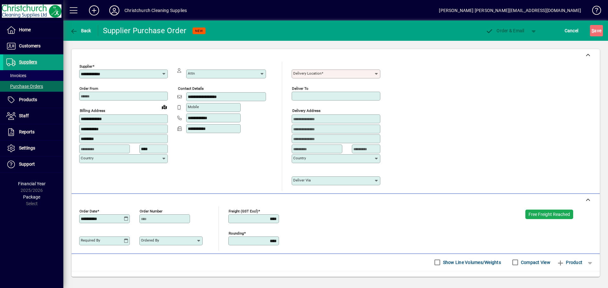  What do you see at coordinates (199, 31) in the screenshot?
I see `span: NEW` at bounding box center [199, 31].